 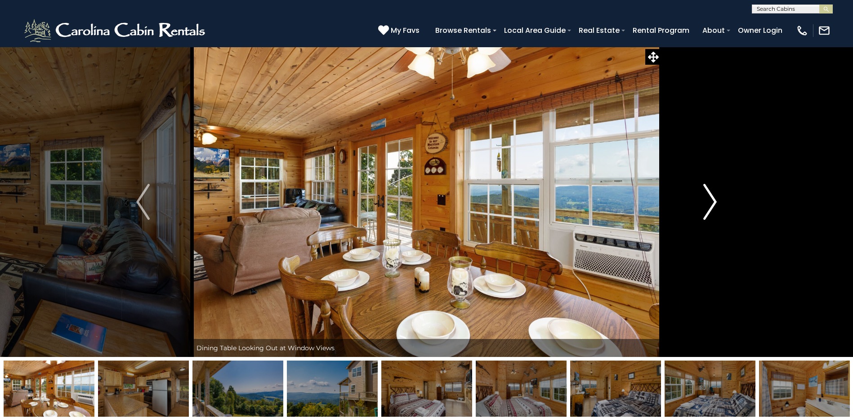 What do you see at coordinates (713, 30) in the screenshot?
I see `a: About` at bounding box center [713, 30].